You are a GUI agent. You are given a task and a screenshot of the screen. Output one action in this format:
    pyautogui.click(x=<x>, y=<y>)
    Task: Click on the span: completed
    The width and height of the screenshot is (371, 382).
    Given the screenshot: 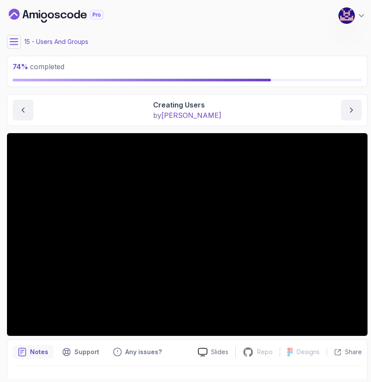 What is the action you would take?
    pyautogui.click(x=38, y=67)
    